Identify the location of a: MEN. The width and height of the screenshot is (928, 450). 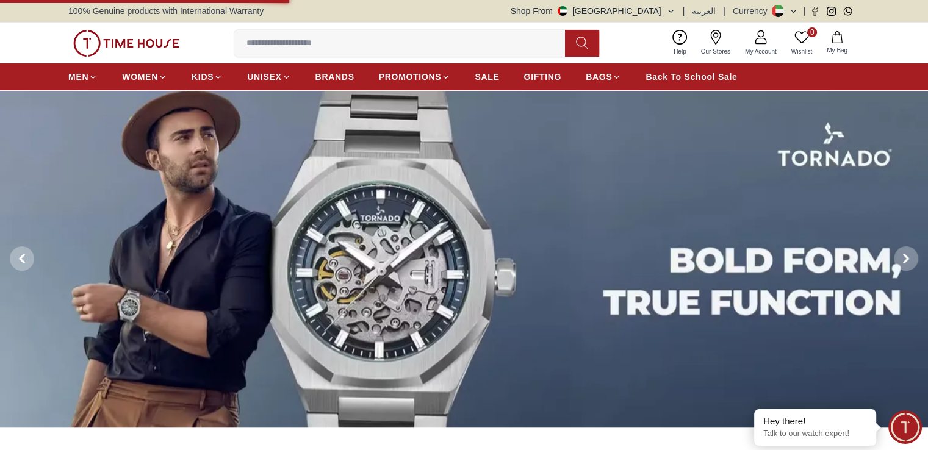
(83, 77).